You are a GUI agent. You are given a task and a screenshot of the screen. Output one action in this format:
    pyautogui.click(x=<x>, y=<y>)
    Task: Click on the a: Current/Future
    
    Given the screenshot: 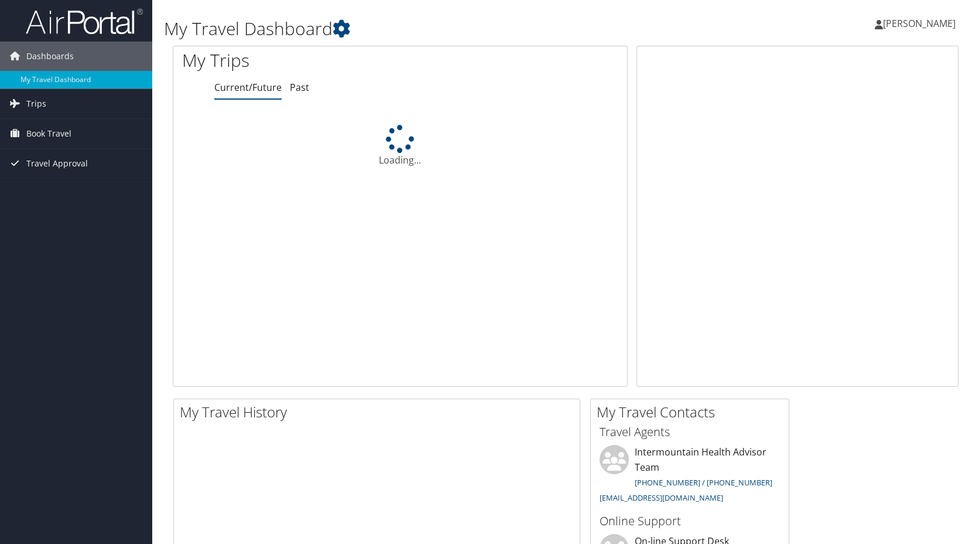 What is the action you would take?
    pyautogui.click(x=248, y=87)
    